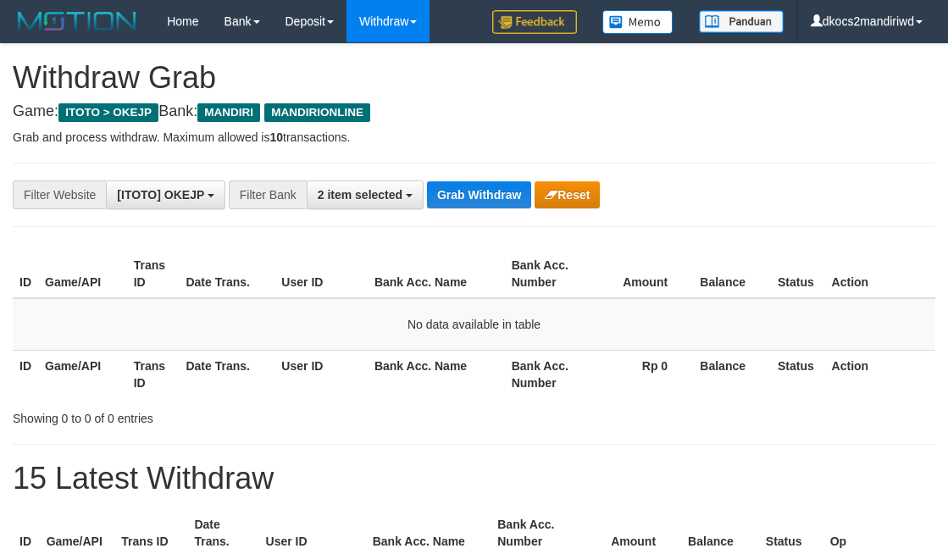  Describe the element at coordinates (360, 195) in the screenshot. I see `span: 2 item selected` at that location.